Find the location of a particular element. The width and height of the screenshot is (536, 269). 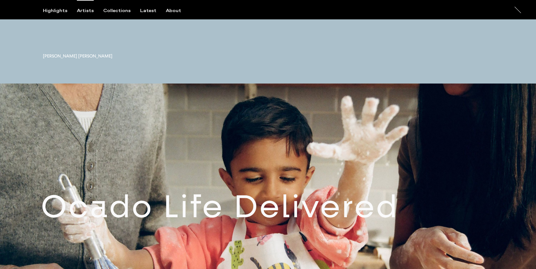

button: About is located at coordinates (178, 11).